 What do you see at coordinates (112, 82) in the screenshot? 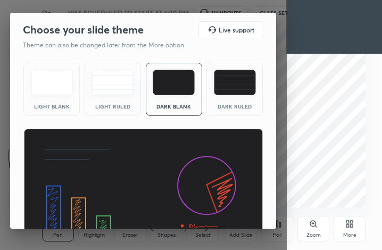
I see `img: lightRuledTheme.5fabf969.svg` at bounding box center [112, 82].